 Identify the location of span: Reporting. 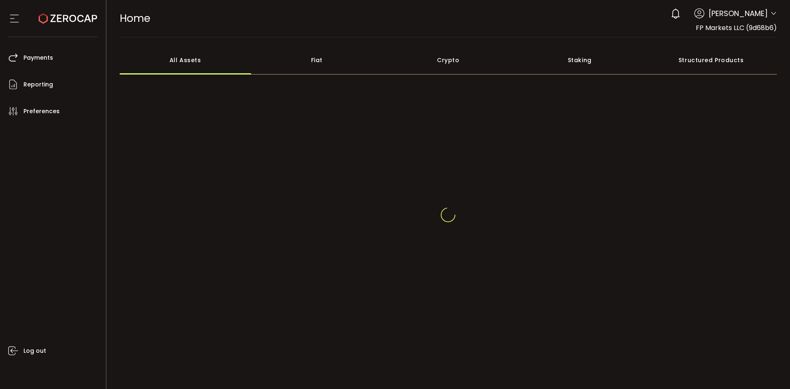
(38, 84).